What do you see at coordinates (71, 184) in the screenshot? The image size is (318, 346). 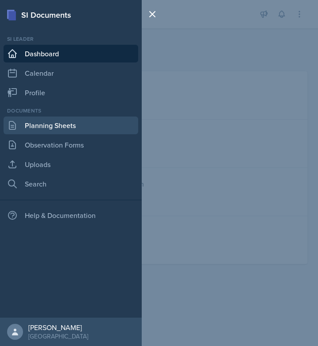 I see `a: Search` at bounding box center [71, 184].